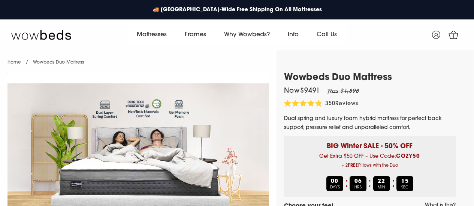 This screenshot has height=206, width=474. Describe the element at coordinates (343, 91) in the screenshot. I see `em: Was $1,898` at that location.